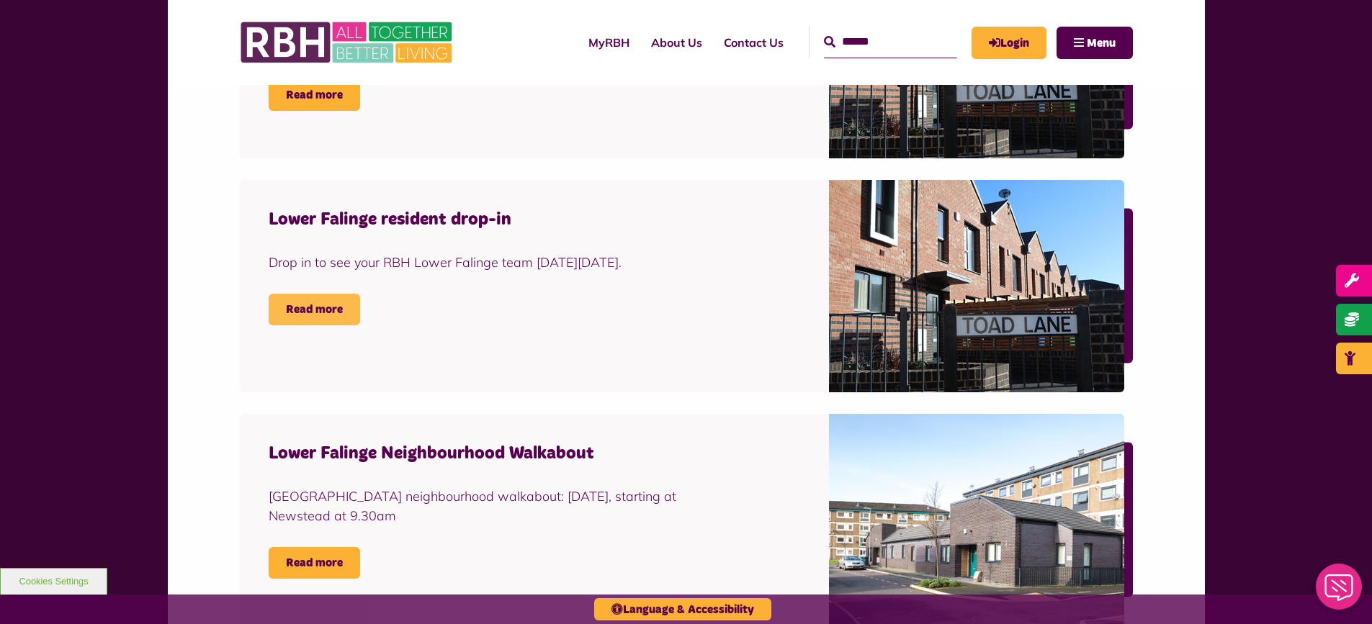 This screenshot has width=1372, height=624. Describe the element at coordinates (1095, 42) in the screenshot. I see `button: Navigation` at that location.